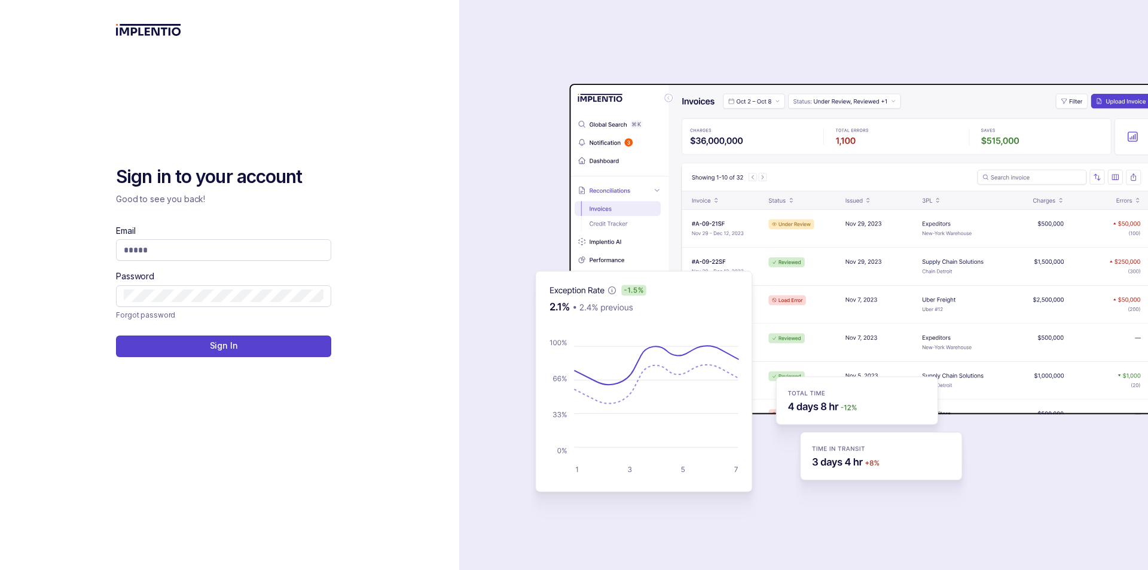 The width and height of the screenshot is (1148, 570). I want to click on p: Sign In, so click(224, 345).